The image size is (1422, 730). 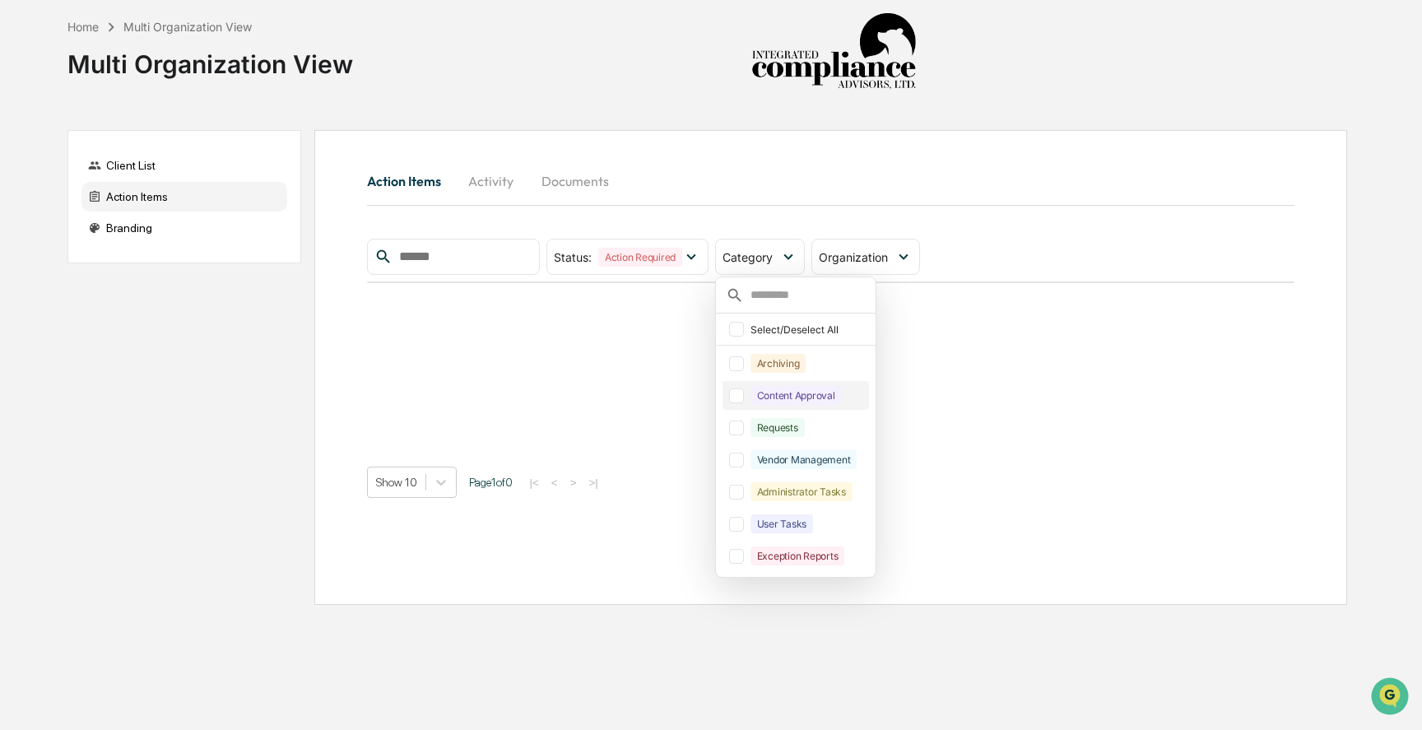 What do you see at coordinates (69, 216) in the screenshot?
I see `span: Preclearance` at bounding box center [69, 216].